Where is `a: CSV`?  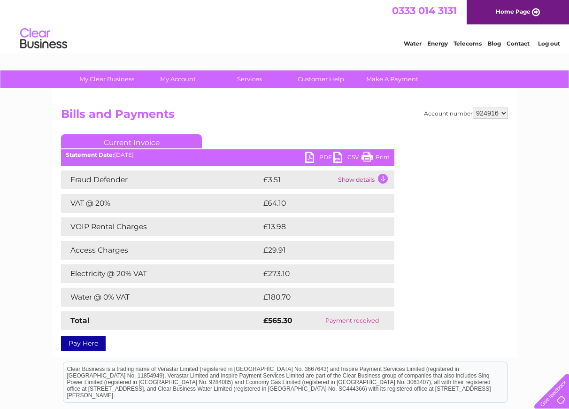
a: CSV is located at coordinates (348, 158).